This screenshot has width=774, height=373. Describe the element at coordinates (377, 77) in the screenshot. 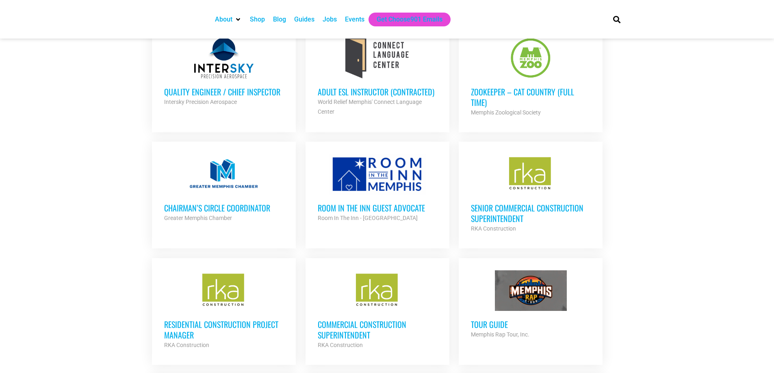

I see `a: Adult ESL Instructor (Contracted) World Relief Memphis' Connect Language Center` at that location.